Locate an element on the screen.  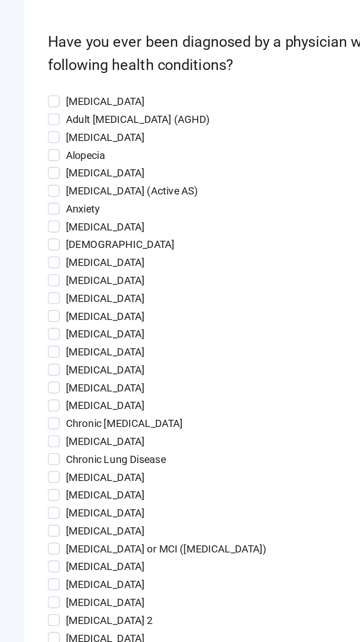
p: Alopecia is located at coordinates (59, 234).